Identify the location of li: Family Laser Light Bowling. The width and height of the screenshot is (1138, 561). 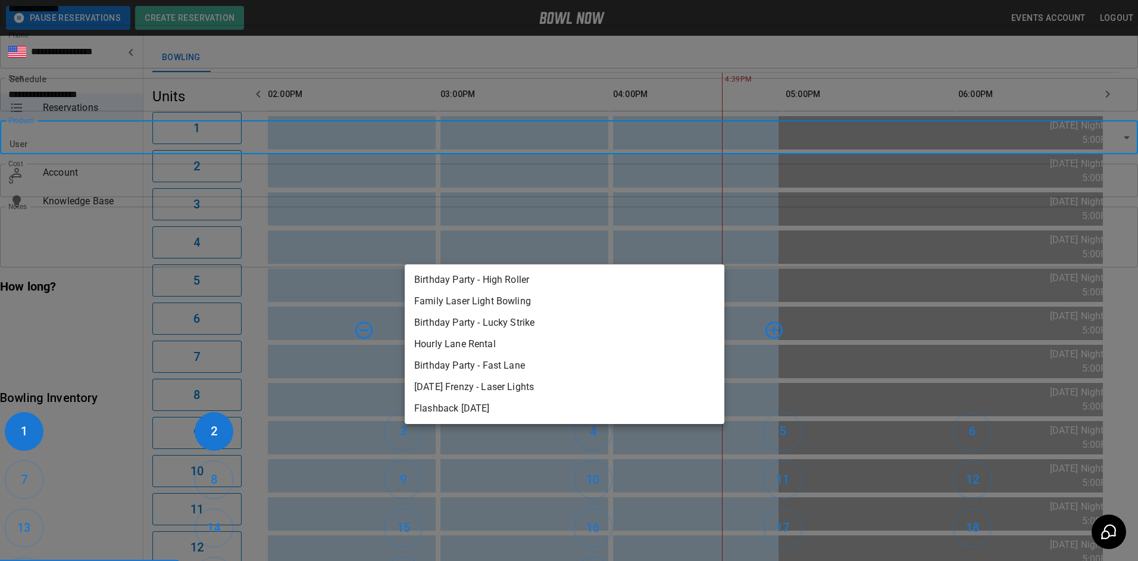
(564, 301).